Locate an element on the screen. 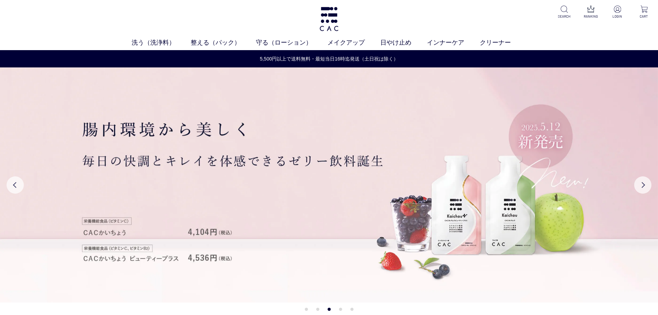 The width and height of the screenshot is (658, 315). a: 守る（ローション） is located at coordinates (292, 42).